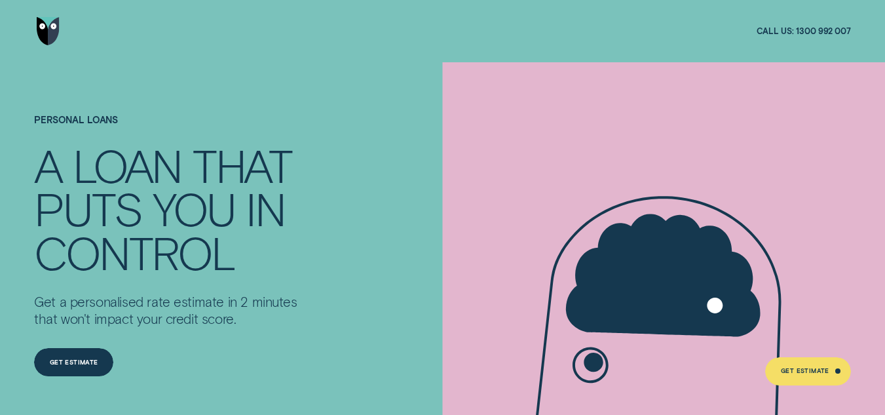  What do you see at coordinates (823, 31) in the screenshot?
I see `span: 1300 992 007` at bounding box center [823, 31].